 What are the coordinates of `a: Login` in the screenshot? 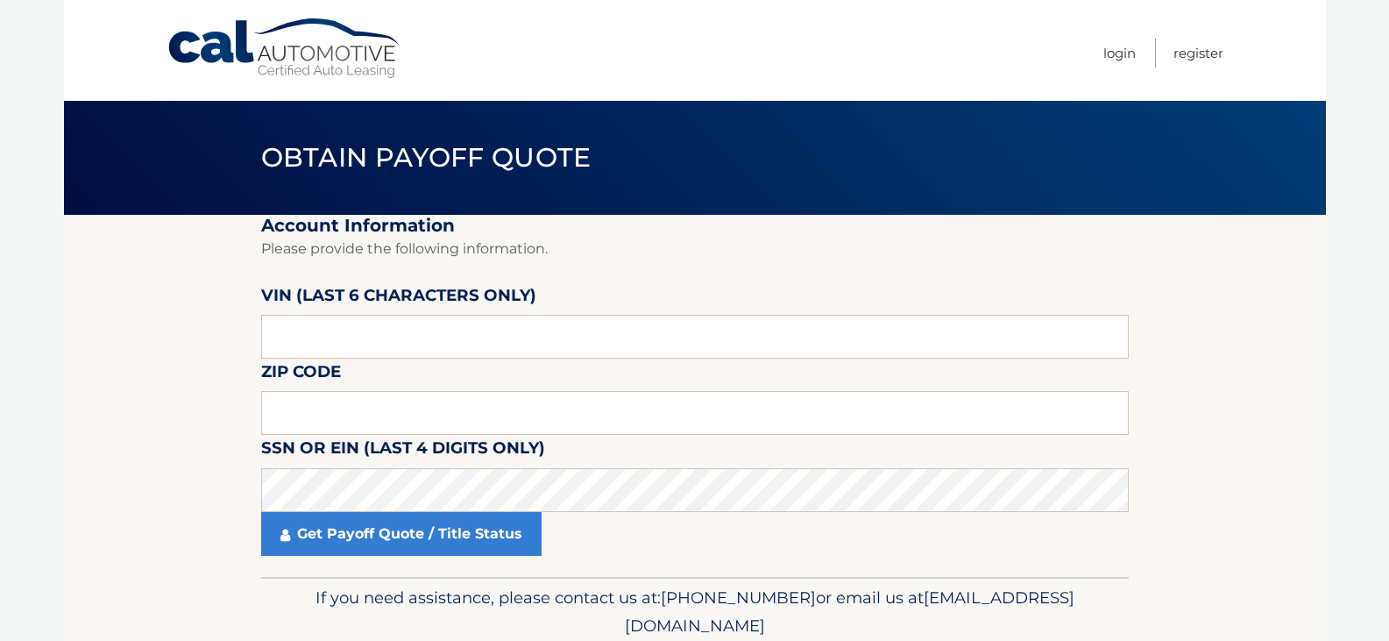 It's located at (1119, 53).